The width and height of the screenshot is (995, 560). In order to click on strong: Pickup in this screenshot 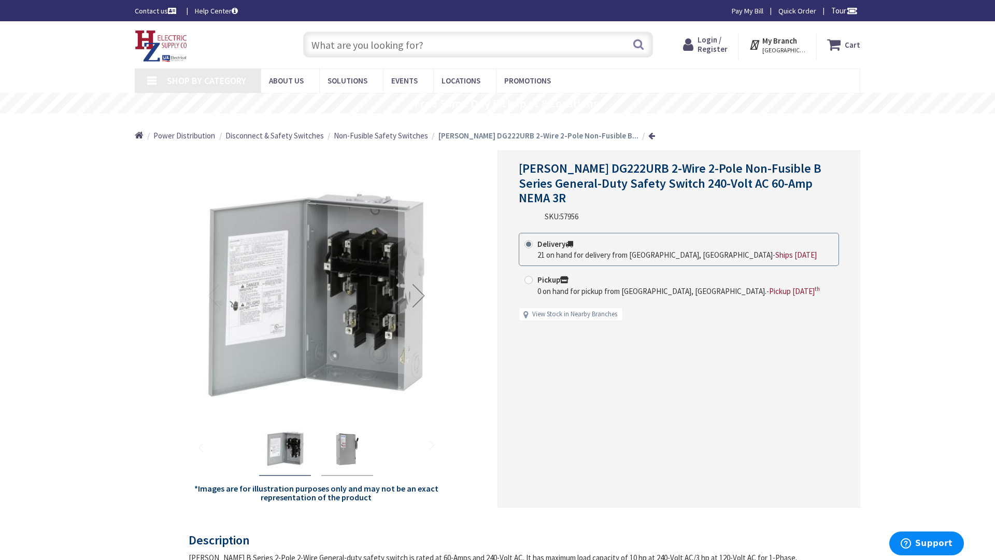, I will do `click(553, 279)`.